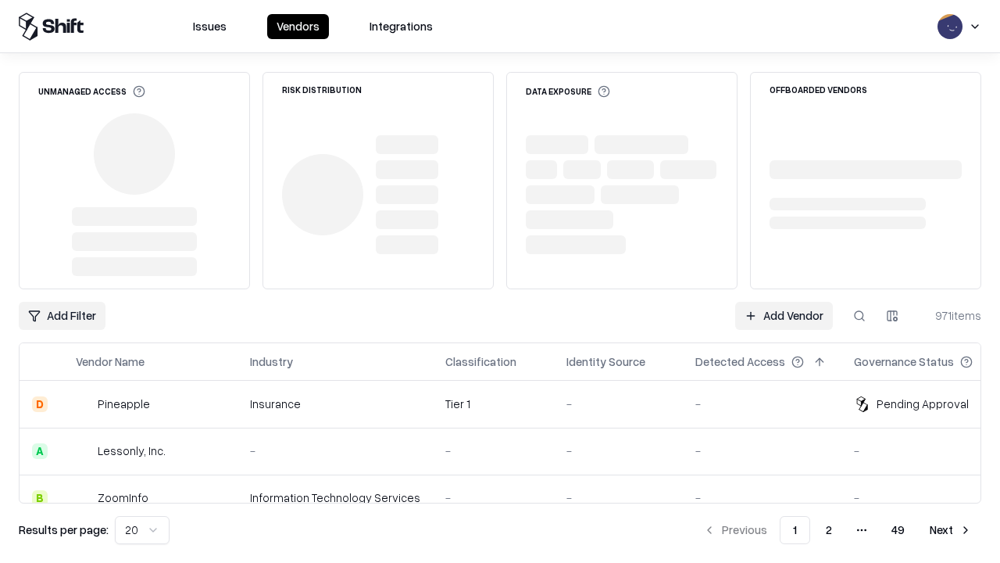 The width and height of the screenshot is (1000, 563). What do you see at coordinates (784, 316) in the screenshot?
I see `a: Add Vendor` at bounding box center [784, 316].